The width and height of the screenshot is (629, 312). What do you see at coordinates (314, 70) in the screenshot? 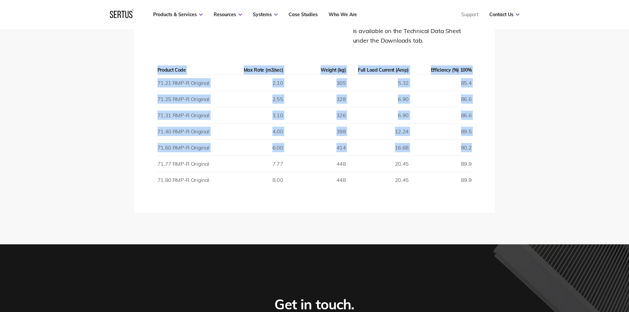
I see `th: Weight (kg)` at bounding box center [314, 70].